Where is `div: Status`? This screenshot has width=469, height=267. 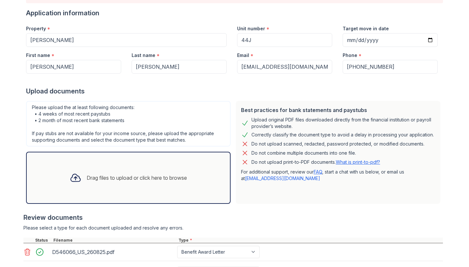 div: Status is located at coordinates (43, 240).